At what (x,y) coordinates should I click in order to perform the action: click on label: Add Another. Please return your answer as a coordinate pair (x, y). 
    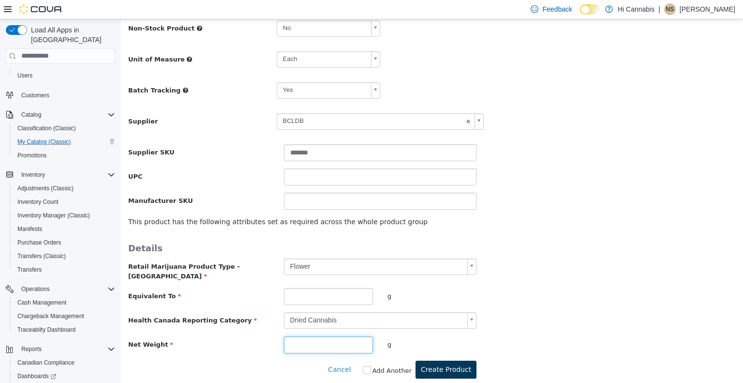
    Looking at the image, I should click on (271, 351).